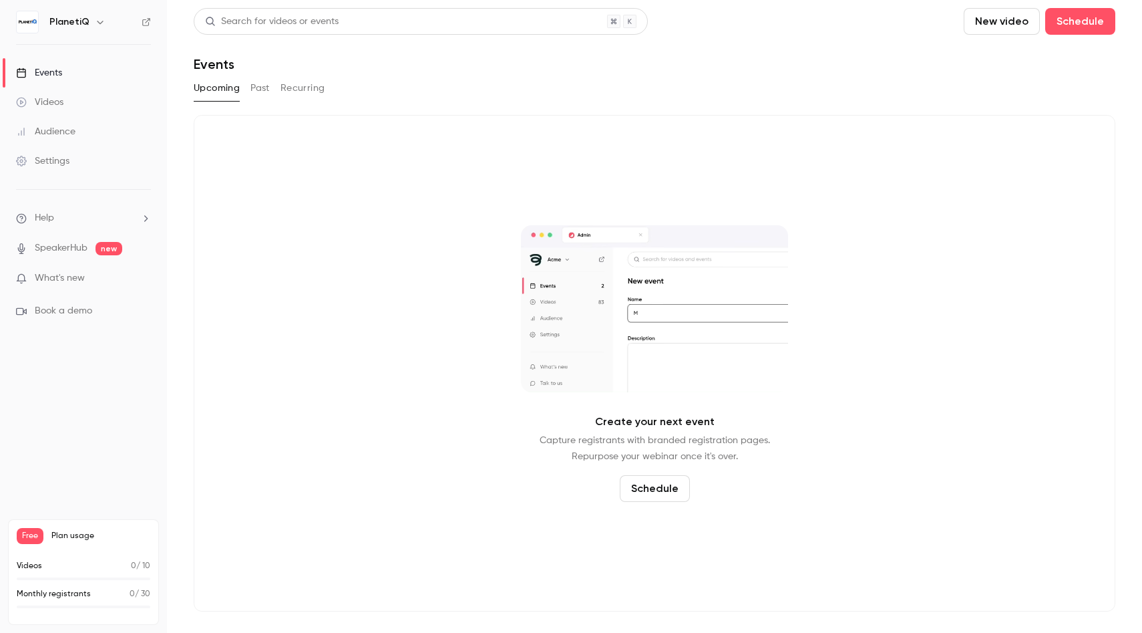 Image resolution: width=1142 pixels, height=633 pixels. Describe the element at coordinates (53, 594) in the screenshot. I see `p: Monthly registrants` at that location.